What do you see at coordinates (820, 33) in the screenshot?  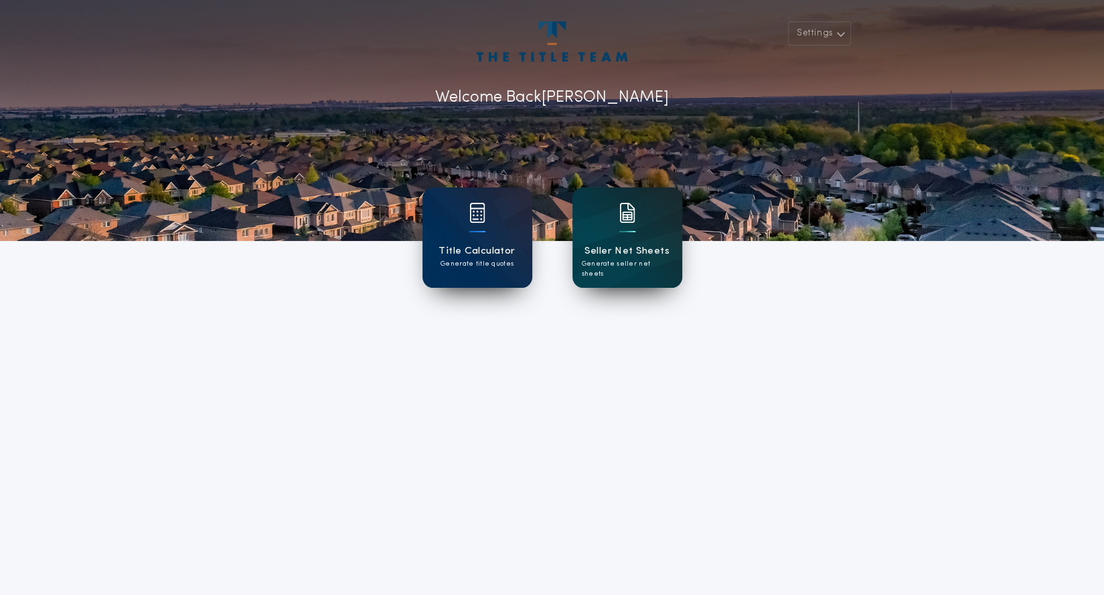 I see `button: Settings` at bounding box center [820, 33].